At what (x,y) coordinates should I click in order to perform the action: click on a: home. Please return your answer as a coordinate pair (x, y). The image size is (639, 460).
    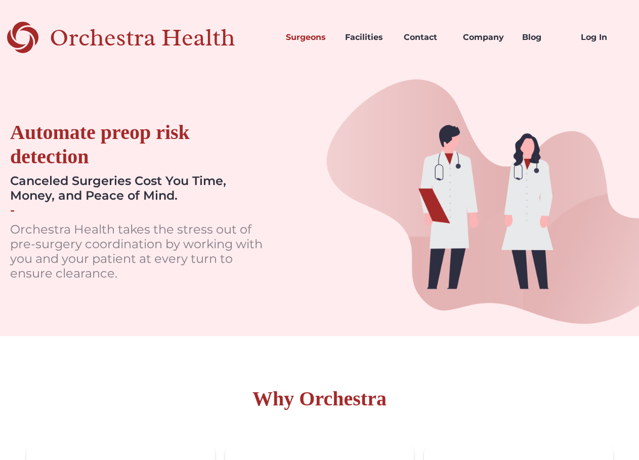
    Looking at the image, I should click on (139, 37).